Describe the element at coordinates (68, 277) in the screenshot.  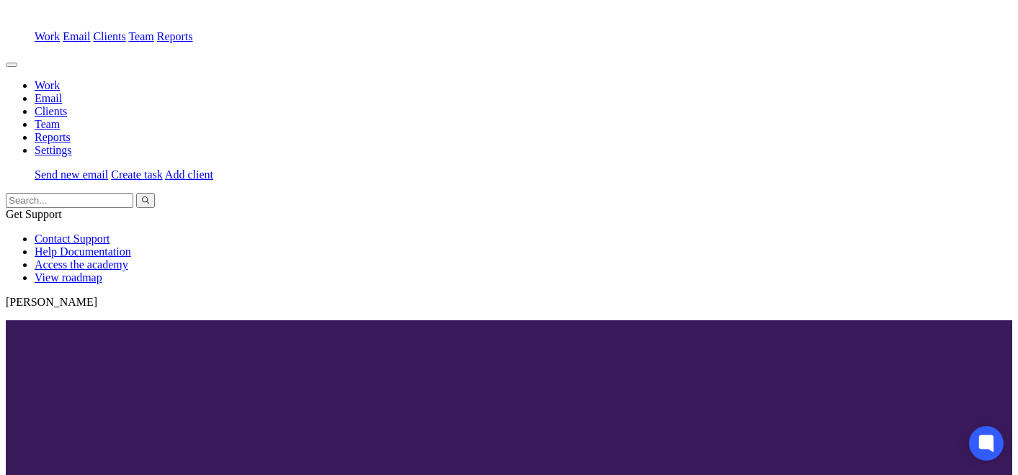
I see `a: View roadmap` at that location.